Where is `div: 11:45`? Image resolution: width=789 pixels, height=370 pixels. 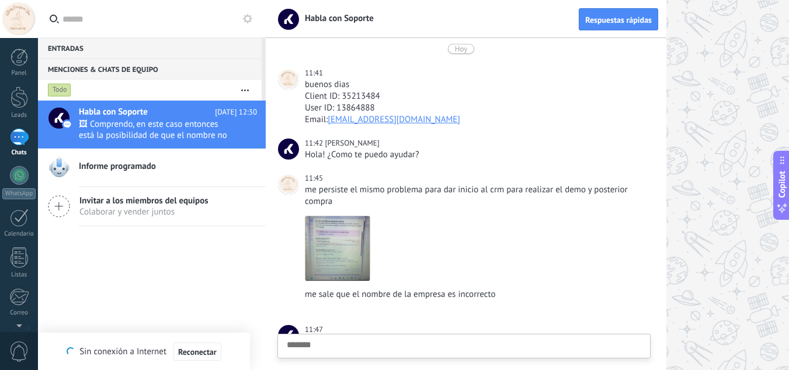 div: 11:45 is located at coordinates (315, 178).